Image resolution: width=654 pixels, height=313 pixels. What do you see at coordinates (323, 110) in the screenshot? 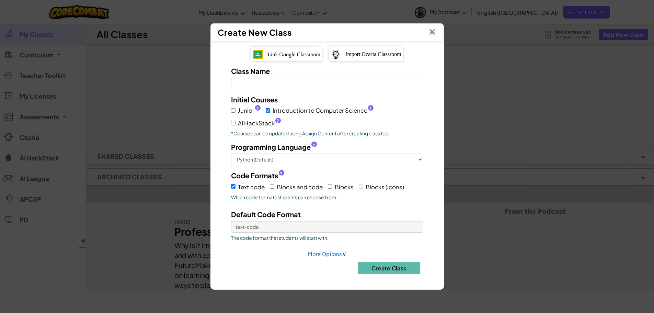
I see `span: Introduction to Computer Science` at bounding box center [323, 110].